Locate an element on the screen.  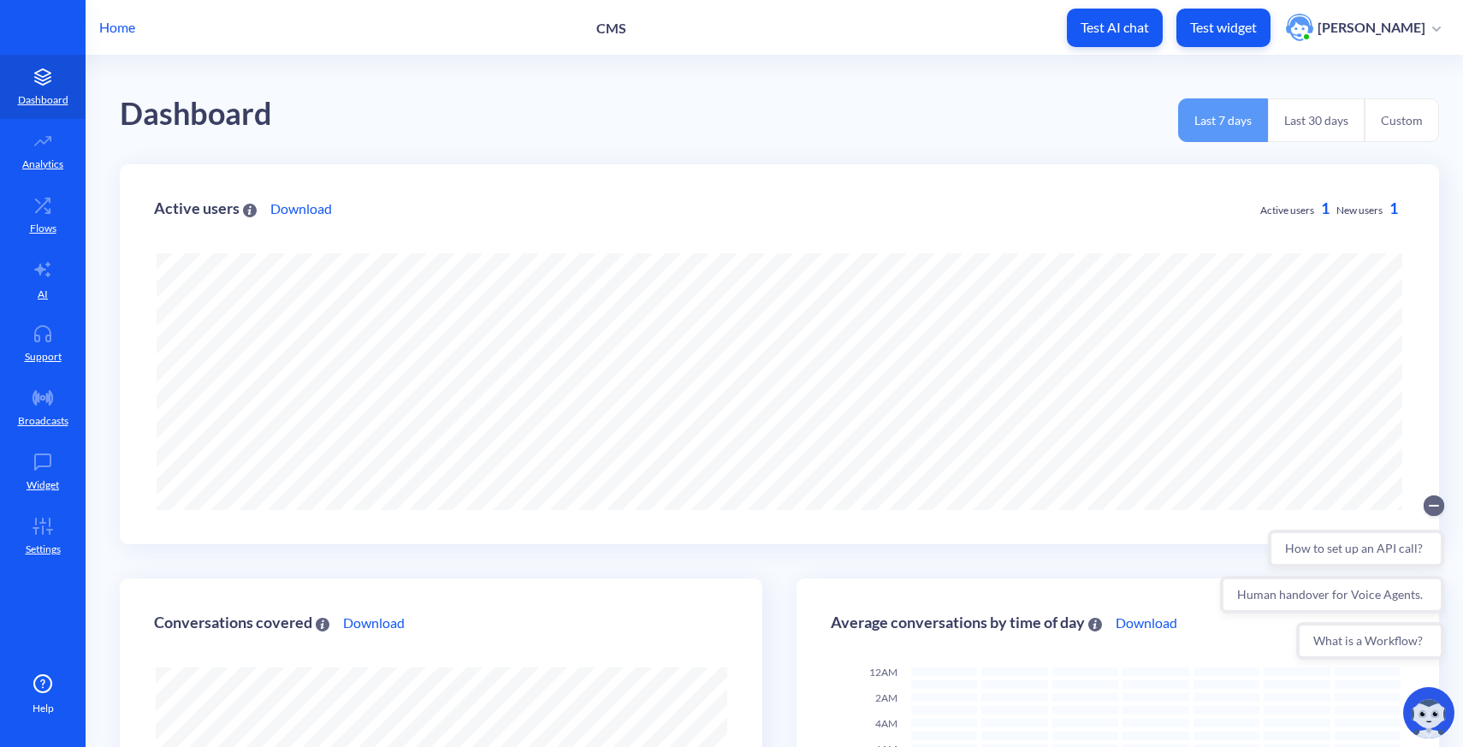
p: Test widget is located at coordinates (1223, 27).